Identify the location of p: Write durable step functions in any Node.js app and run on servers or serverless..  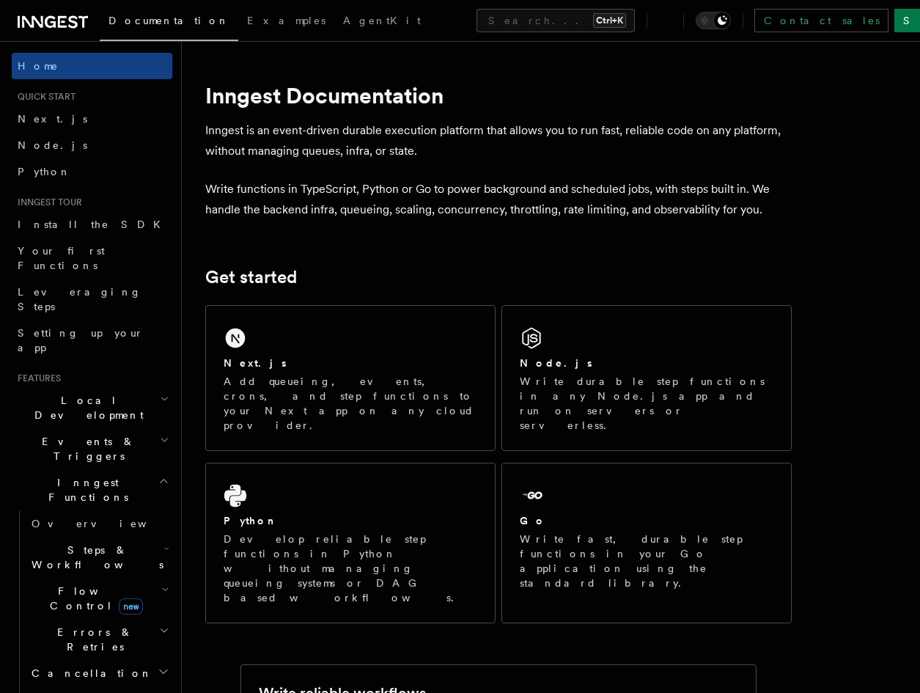
(647, 403).